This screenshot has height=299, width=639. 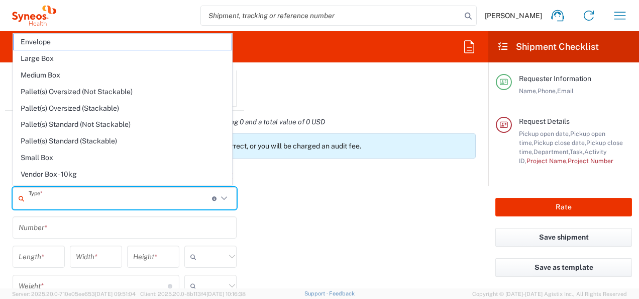 What do you see at coordinates (577, 151) in the screenshot?
I see `span: Task,` at bounding box center [577, 151].